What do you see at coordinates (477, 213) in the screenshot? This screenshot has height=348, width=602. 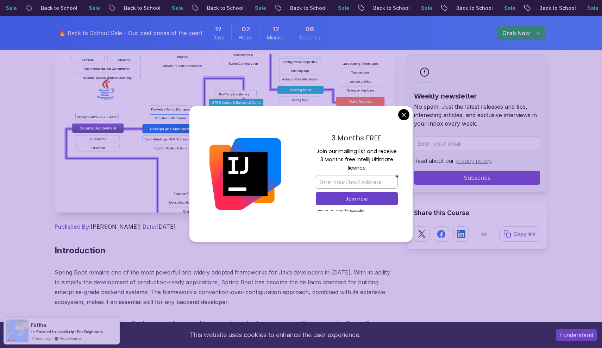 I see `h2: Share this Course` at bounding box center [477, 213].